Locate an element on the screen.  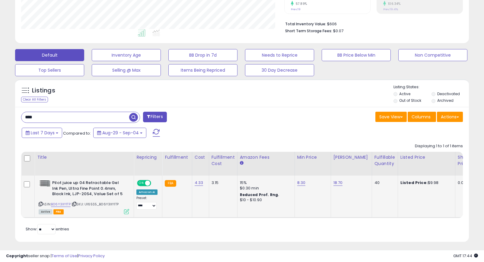
div: Amazon AI is located at coordinates (147, 192).